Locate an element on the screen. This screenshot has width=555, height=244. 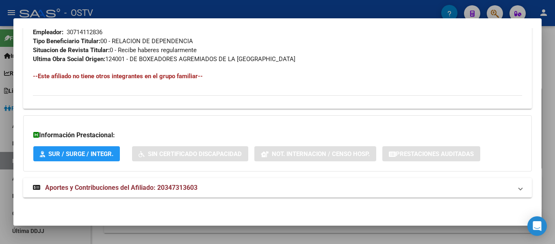
strong: Situacion de Revista Titular: is located at coordinates (71, 50).